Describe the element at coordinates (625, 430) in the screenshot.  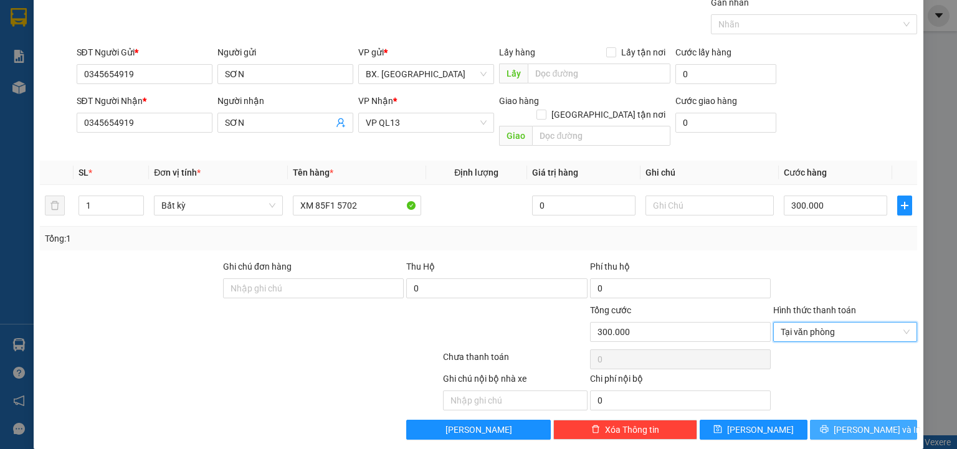
I see `button: deleteXóa Thông tin` at that location.